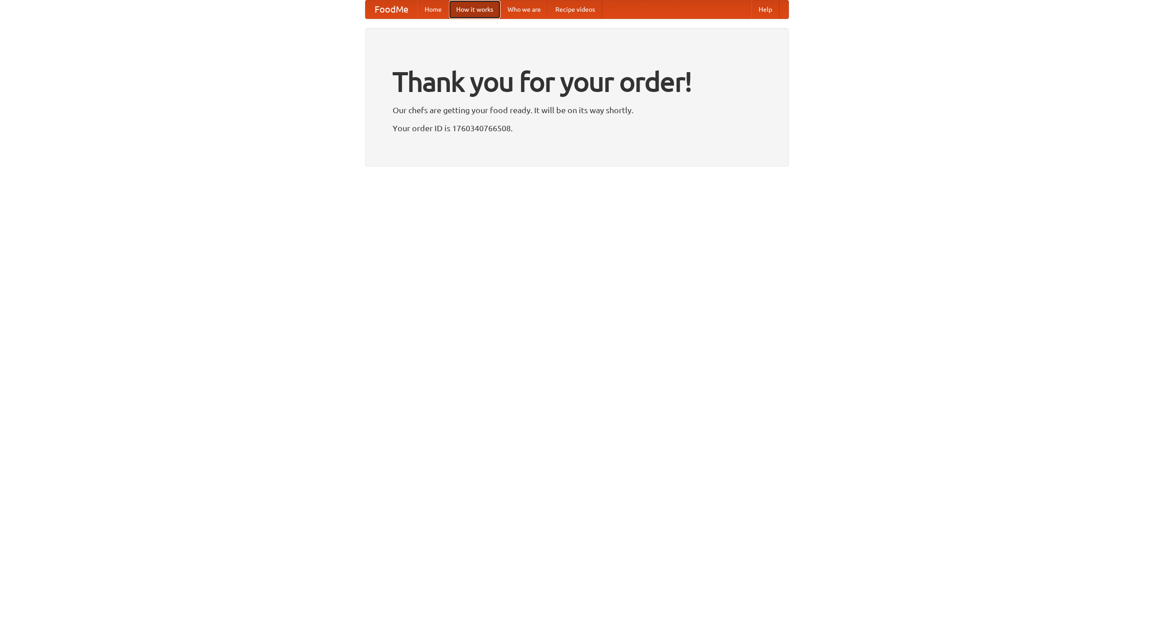  I want to click on a: Help, so click(766, 9).